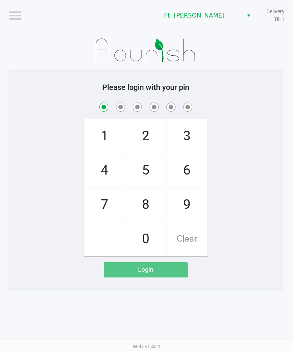 Image resolution: width=293 pixels, height=351 pixels. I want to click on span: 4, so click(105, 170).